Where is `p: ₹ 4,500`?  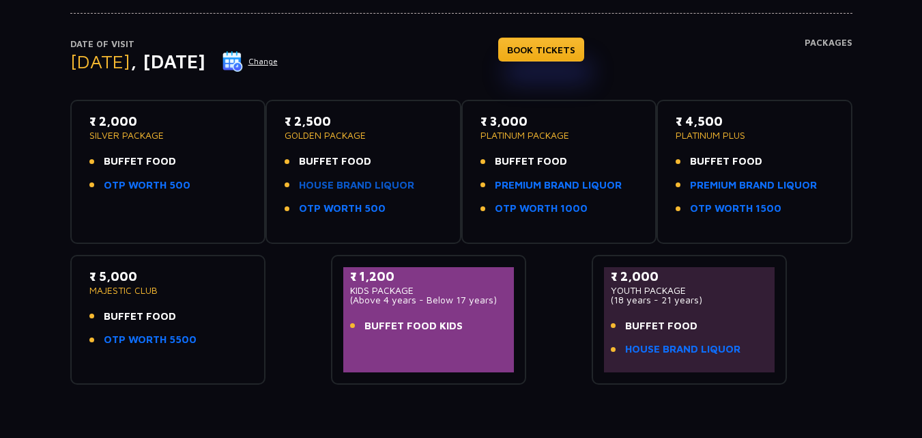 p: ₹ 4,500 is located at coordinates (754, 121).